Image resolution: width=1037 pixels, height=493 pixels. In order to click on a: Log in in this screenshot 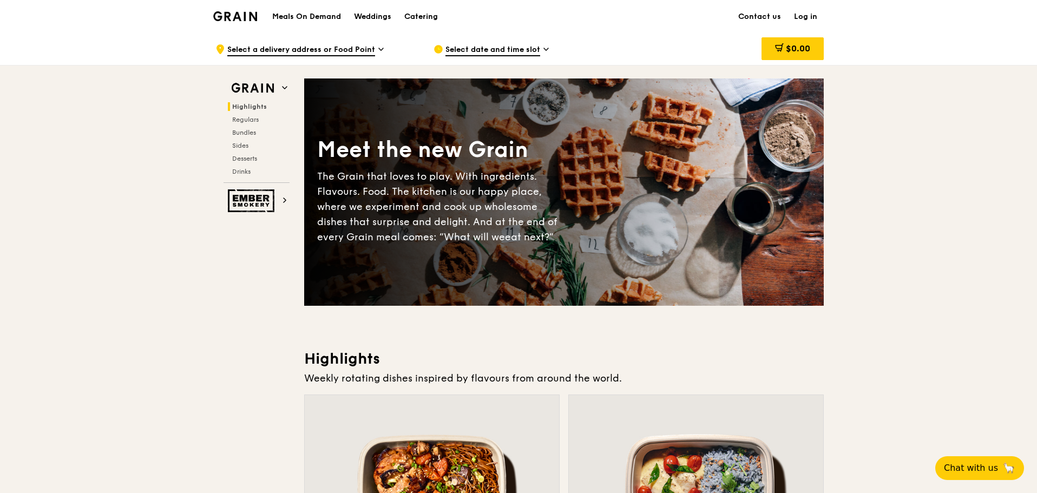, I will do `click(805, 17)`.